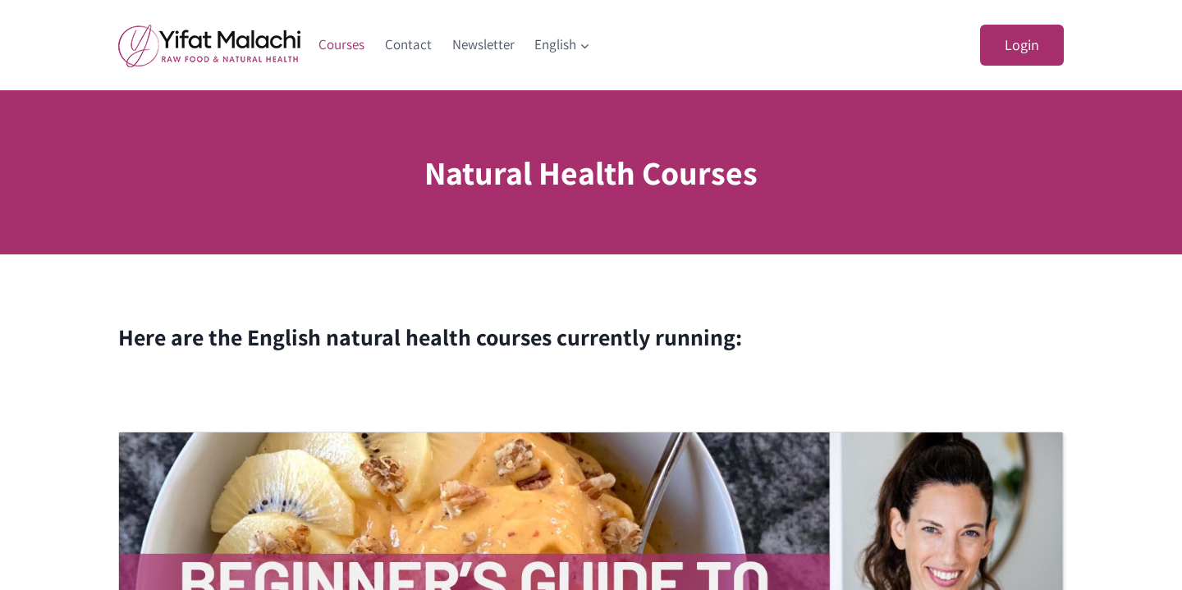  Describe the element at coordinates (341, 45) in the screenshot. I see `a: Courses` at that location.